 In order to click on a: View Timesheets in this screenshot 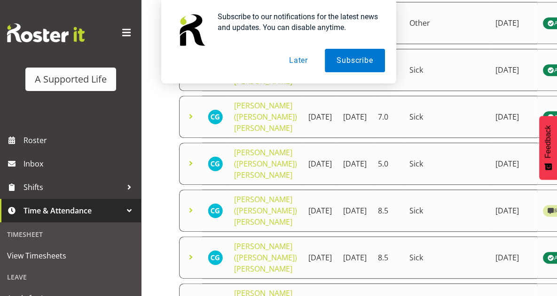, I will do `click(70, 256)`.